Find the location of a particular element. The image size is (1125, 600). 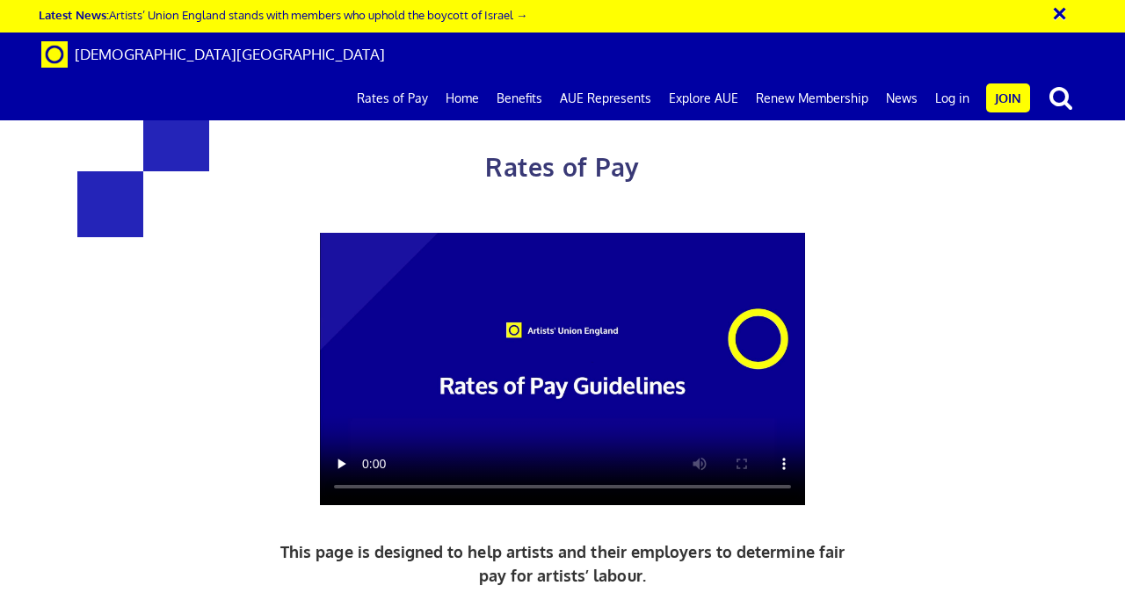

a: News is located at coordinates (902, 98).